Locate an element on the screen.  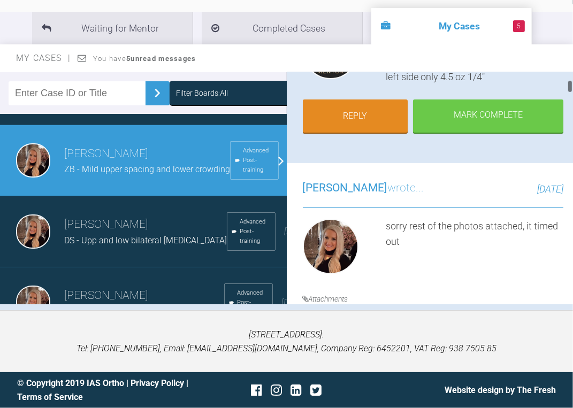
div: Filter Boards: All is located at coordinates (202, 93).